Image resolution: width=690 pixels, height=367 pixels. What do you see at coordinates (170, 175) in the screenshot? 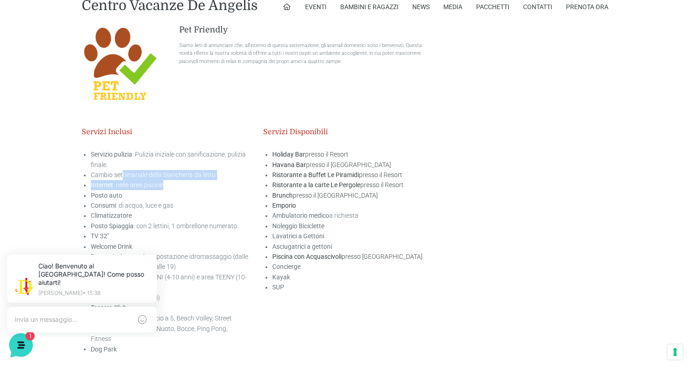
I see `li: Cambio settimanale della biancheria da letto` at bounding box center [170, 175].